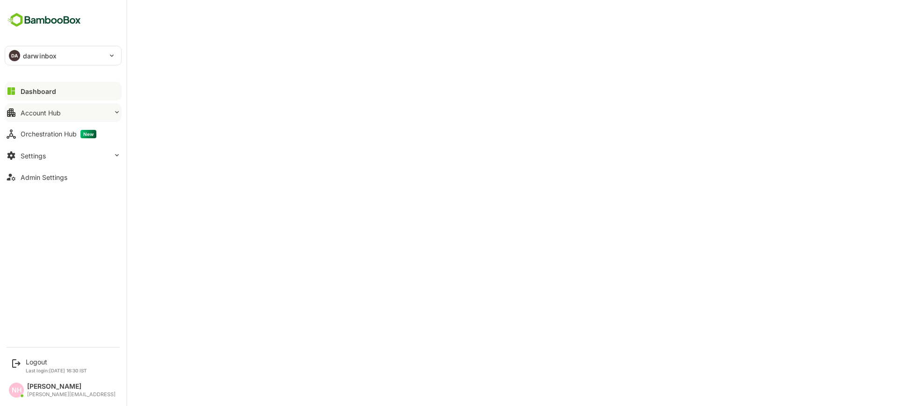 This screenshot has height=406, width=898. What do you see at coordinates (58, 134) in the screenshot?
I see `div: Orchestration Hub` at bounding box center [58, 134].